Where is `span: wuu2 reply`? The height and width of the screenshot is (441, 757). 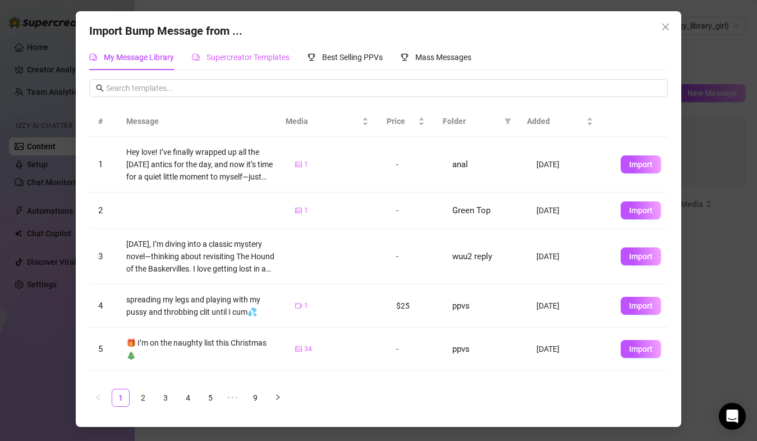 span: wuu2 reply is located at coordinates (472, 256).